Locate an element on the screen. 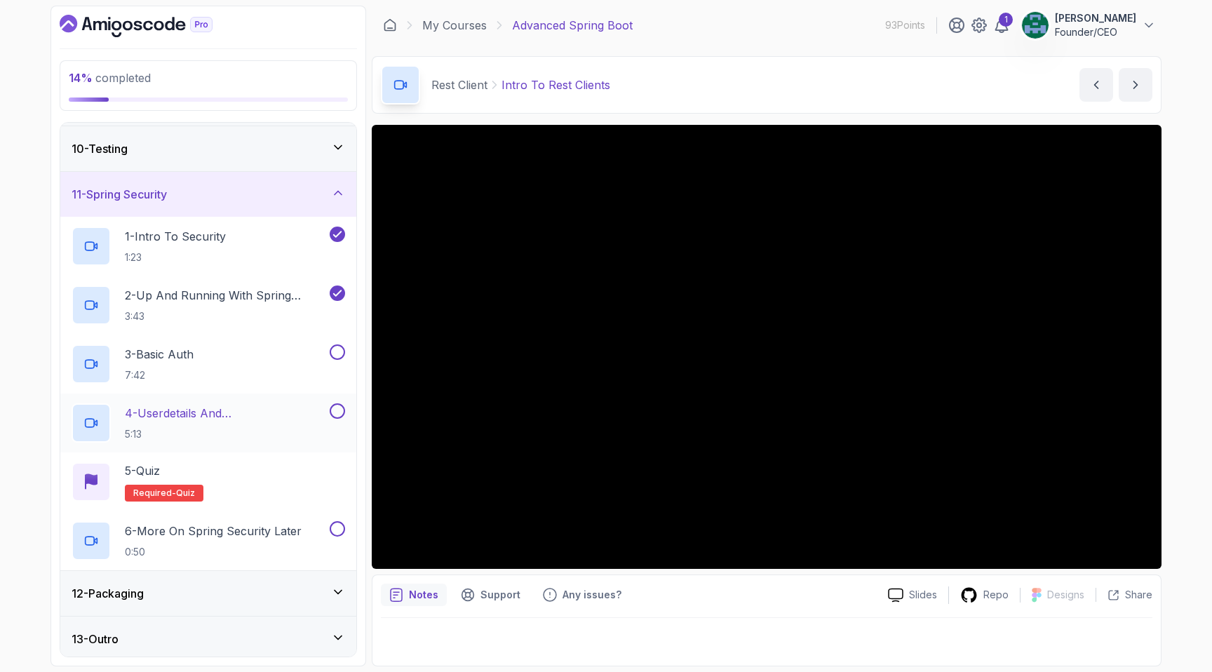 This screenshot has height=672, width=1212. p: Intro To Rest Clients is located at coordinates (556, 85).